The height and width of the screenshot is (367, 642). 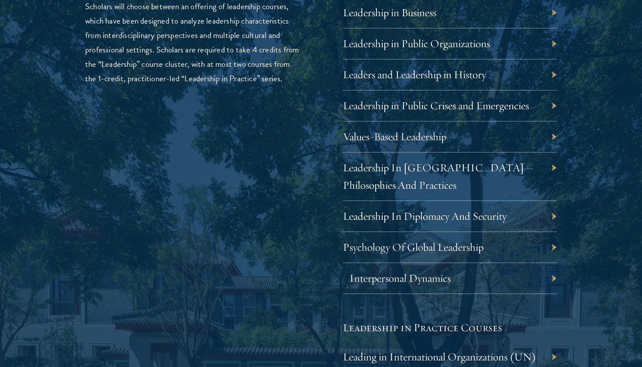 I want to click on a: Leadership in Business, so click(x=390, y=12).